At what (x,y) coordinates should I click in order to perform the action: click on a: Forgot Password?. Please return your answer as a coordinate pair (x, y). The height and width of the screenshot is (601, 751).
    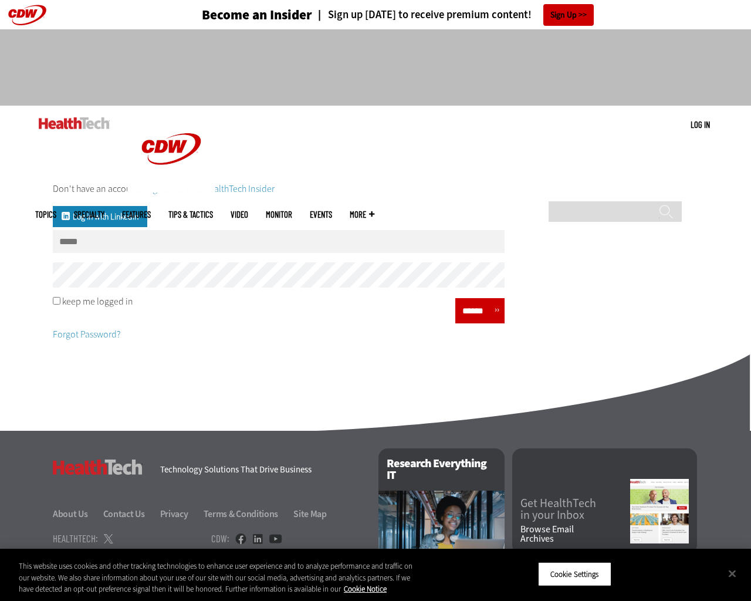
    Looking at the image, I should click on (86, 334).